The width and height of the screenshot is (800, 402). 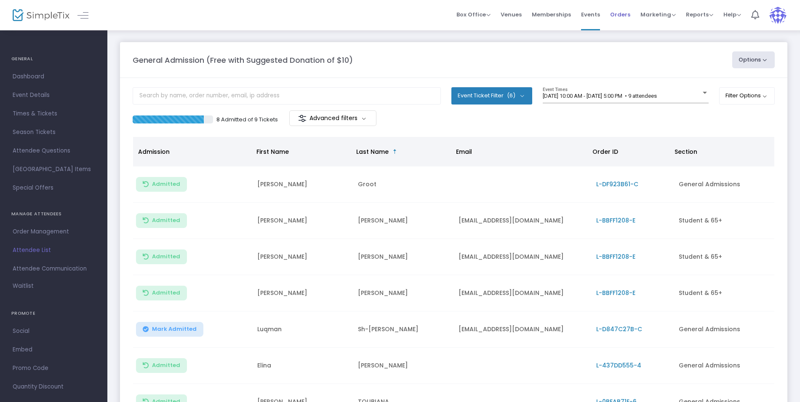 I want to click on button: Filter Options, so click(x=747, y=96).